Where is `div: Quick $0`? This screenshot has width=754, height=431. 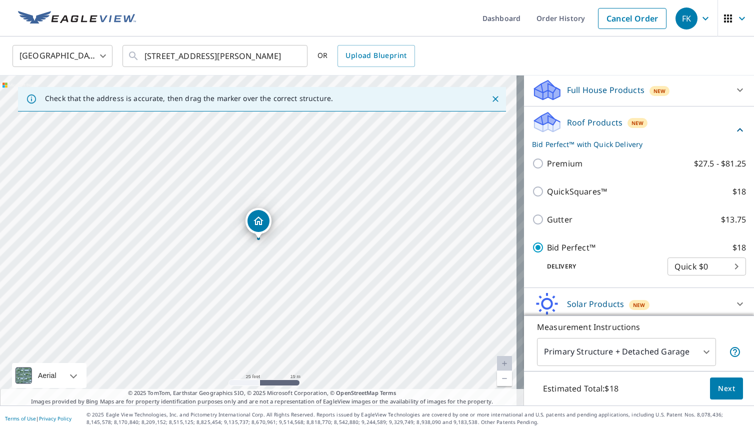
div: Quick $0 is located at coordinates (707, 267).